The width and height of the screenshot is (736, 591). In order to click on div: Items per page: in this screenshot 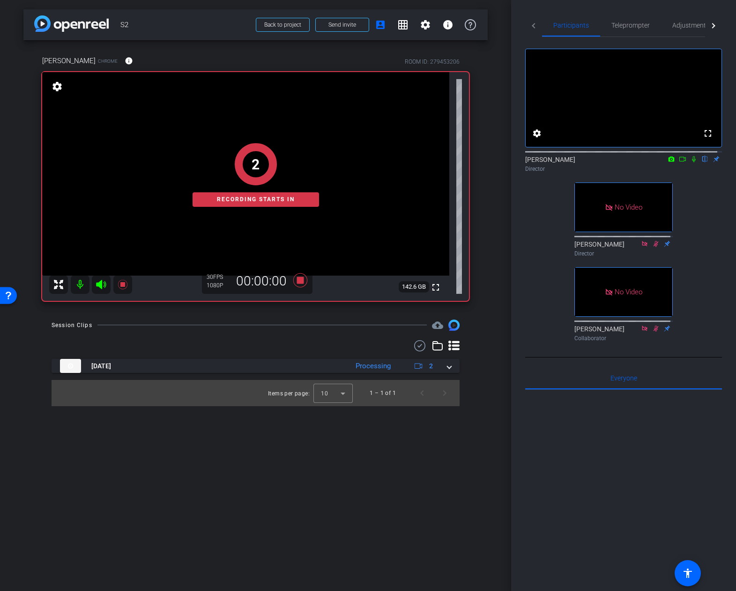, I will do `click(288, 394)`.